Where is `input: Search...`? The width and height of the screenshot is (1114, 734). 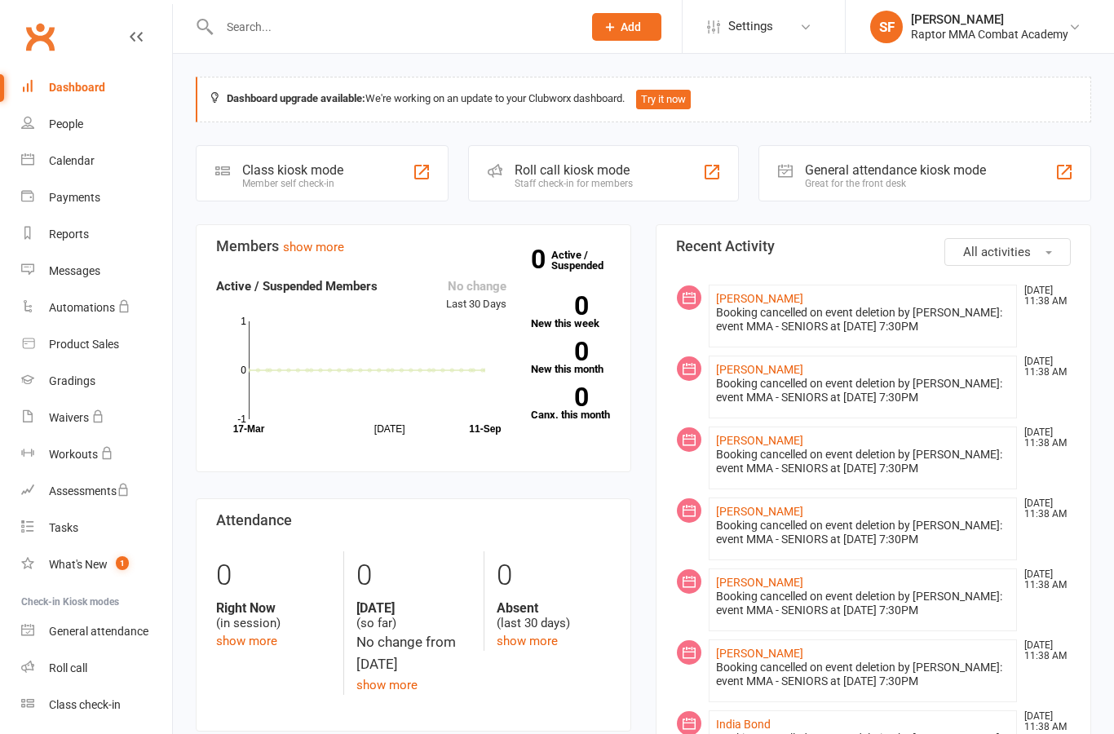
input: Search... is located at coordinates (392, 27).